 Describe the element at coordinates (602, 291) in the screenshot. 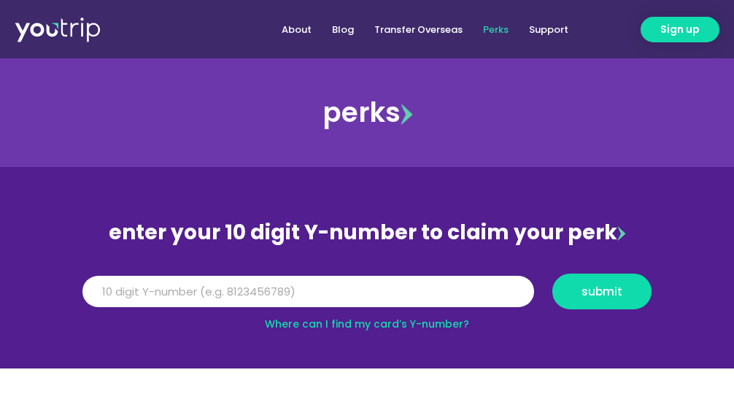

I see `button: submit` at that location.